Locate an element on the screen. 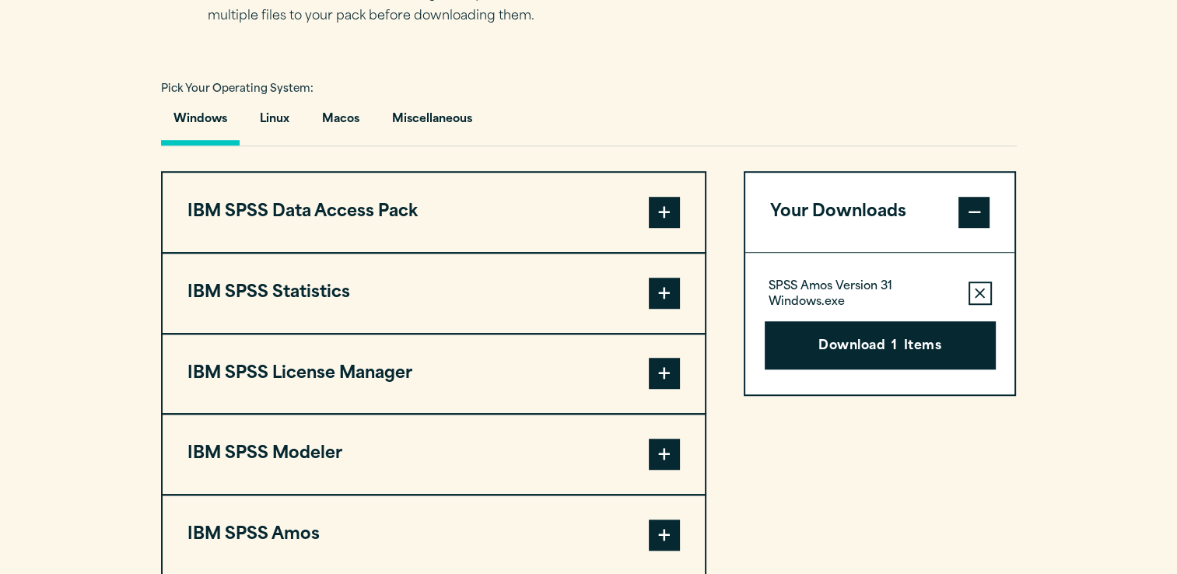  button: Download1Items is located at coordinates (880, 345).